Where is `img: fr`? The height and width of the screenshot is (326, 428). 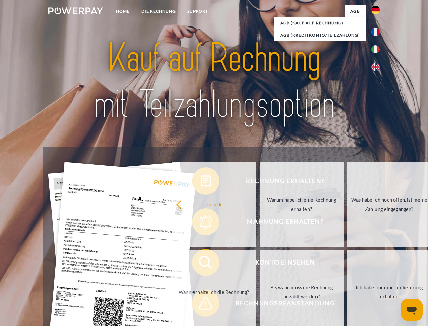
img: fr is located at coordinates (376, 32).